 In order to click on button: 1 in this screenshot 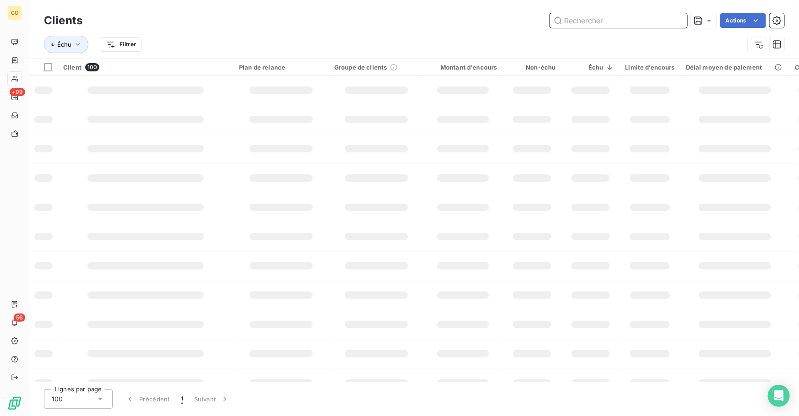, I will do `click(182, 399)`.